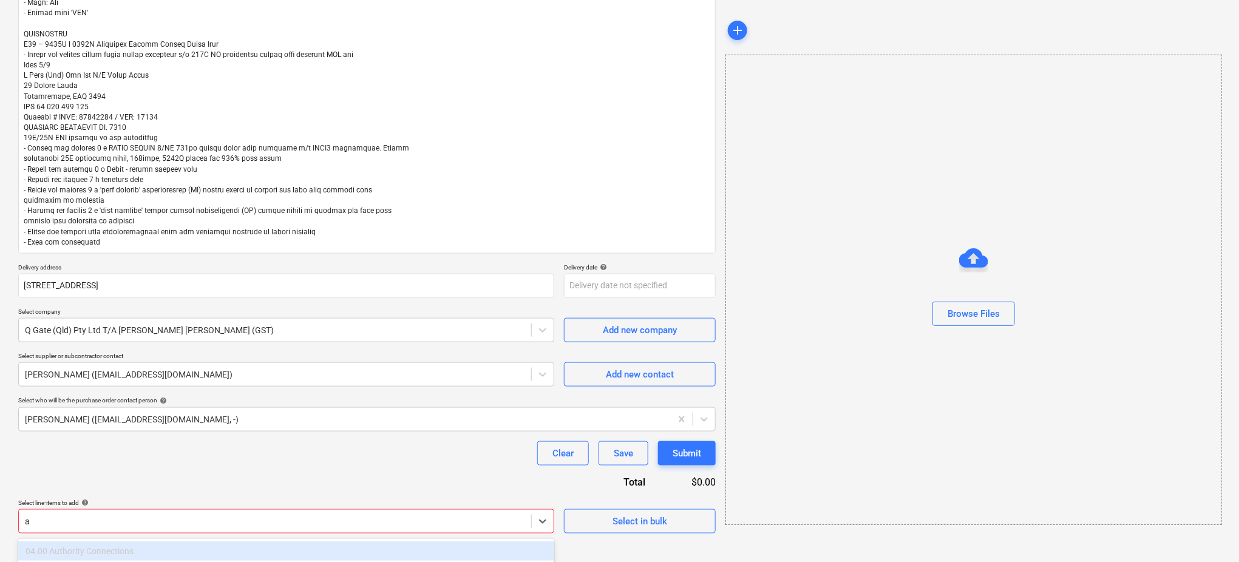 The image size is (1239, 562). I want to click on div: Submit, so click(686, 453).